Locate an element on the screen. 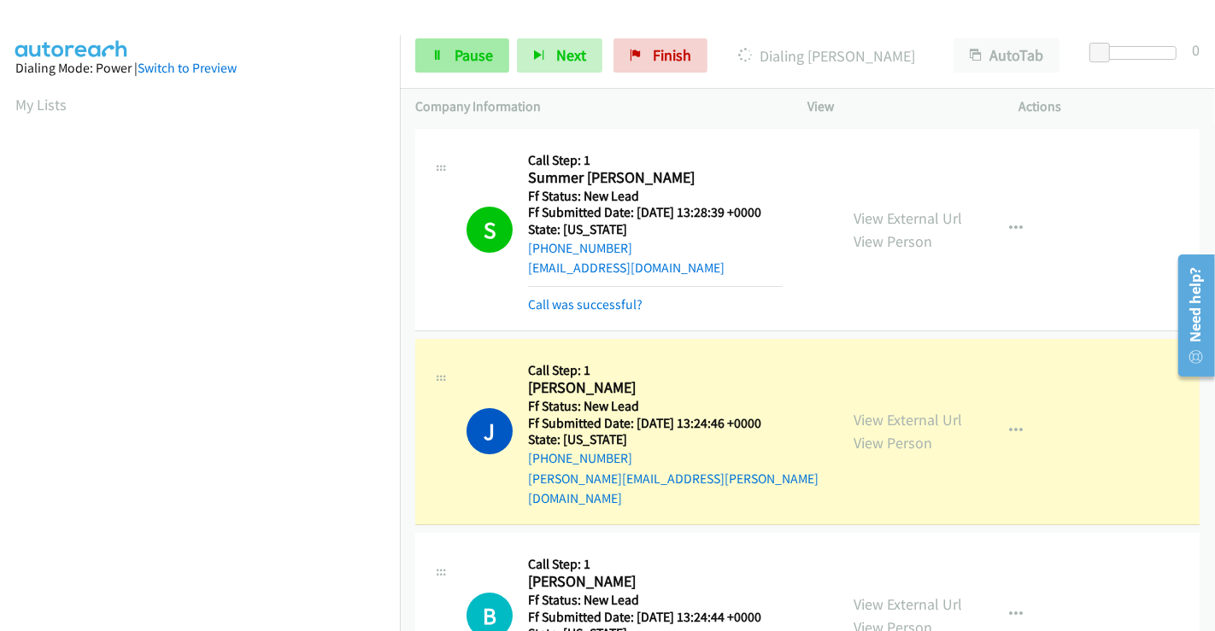  a: Finish is located at coordinates (660, 56).